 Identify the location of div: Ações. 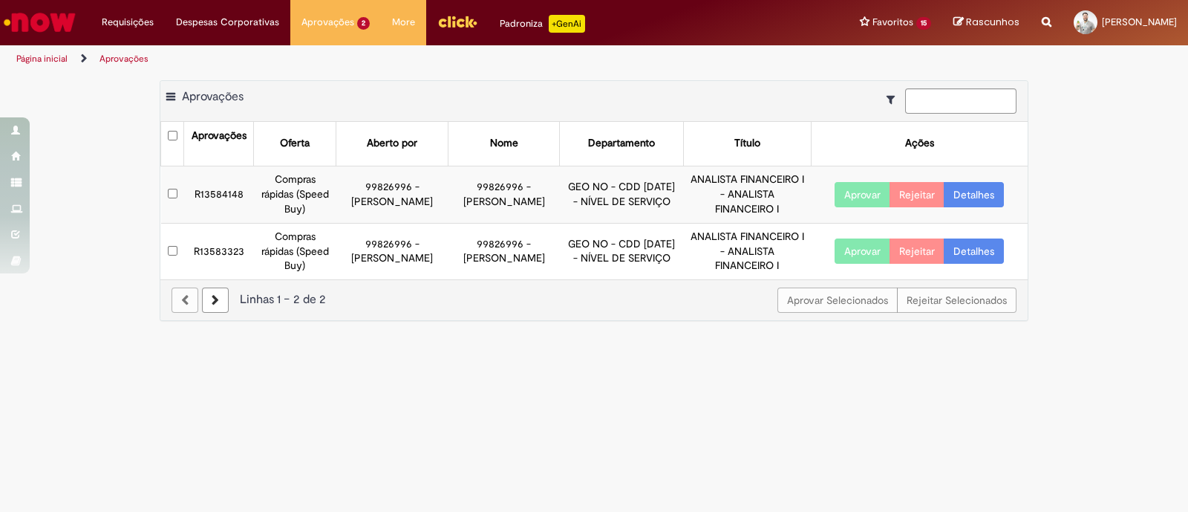
(919, 143).